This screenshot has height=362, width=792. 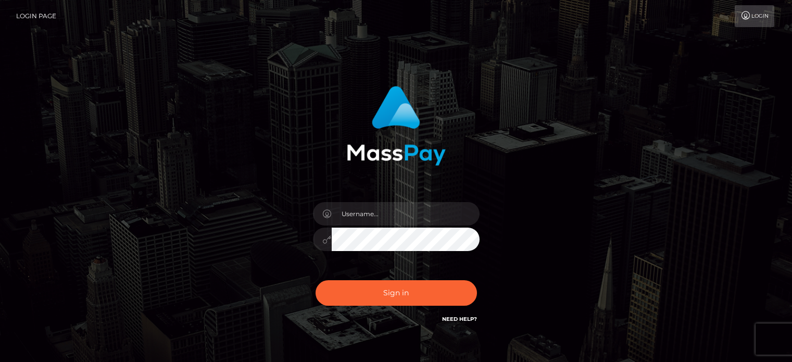 What do you see at coordinates (36, 16) in the screenshot?
I see `a: Login Page` at bounding box center [36, 16].